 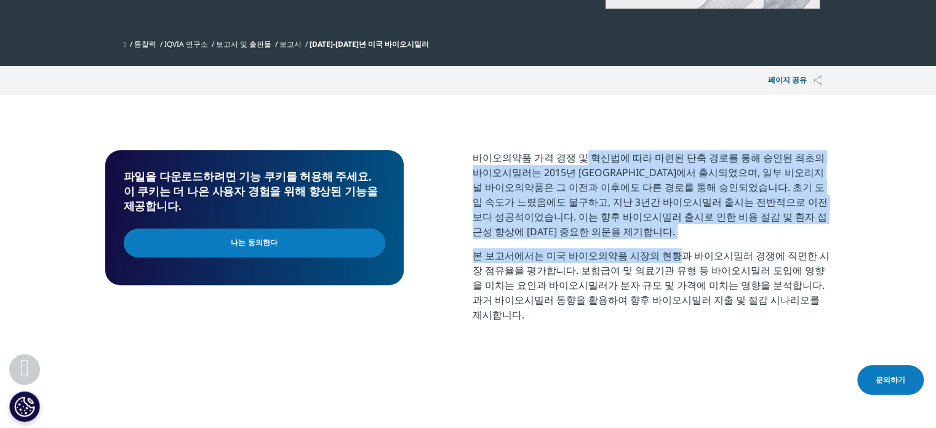 What do you see at coordinates (787, 79) in the screenshot?
I see `font: 페이지 공유` at bounding box center [787, 79].